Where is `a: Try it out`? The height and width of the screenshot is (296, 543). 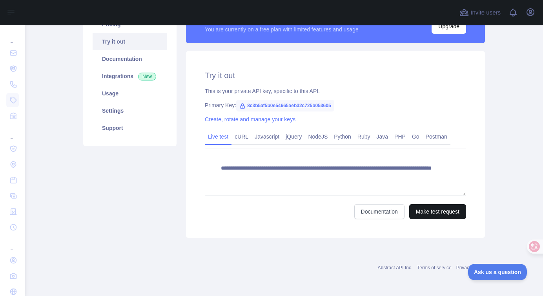 a: Try it out is located at coordinates (130, 42).